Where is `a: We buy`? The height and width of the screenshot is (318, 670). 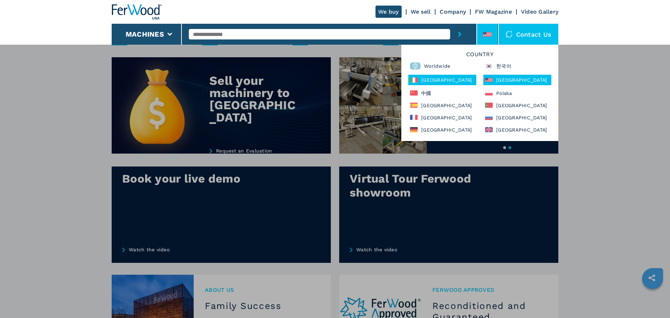 a: We buy is located at coordinates (389, 12).